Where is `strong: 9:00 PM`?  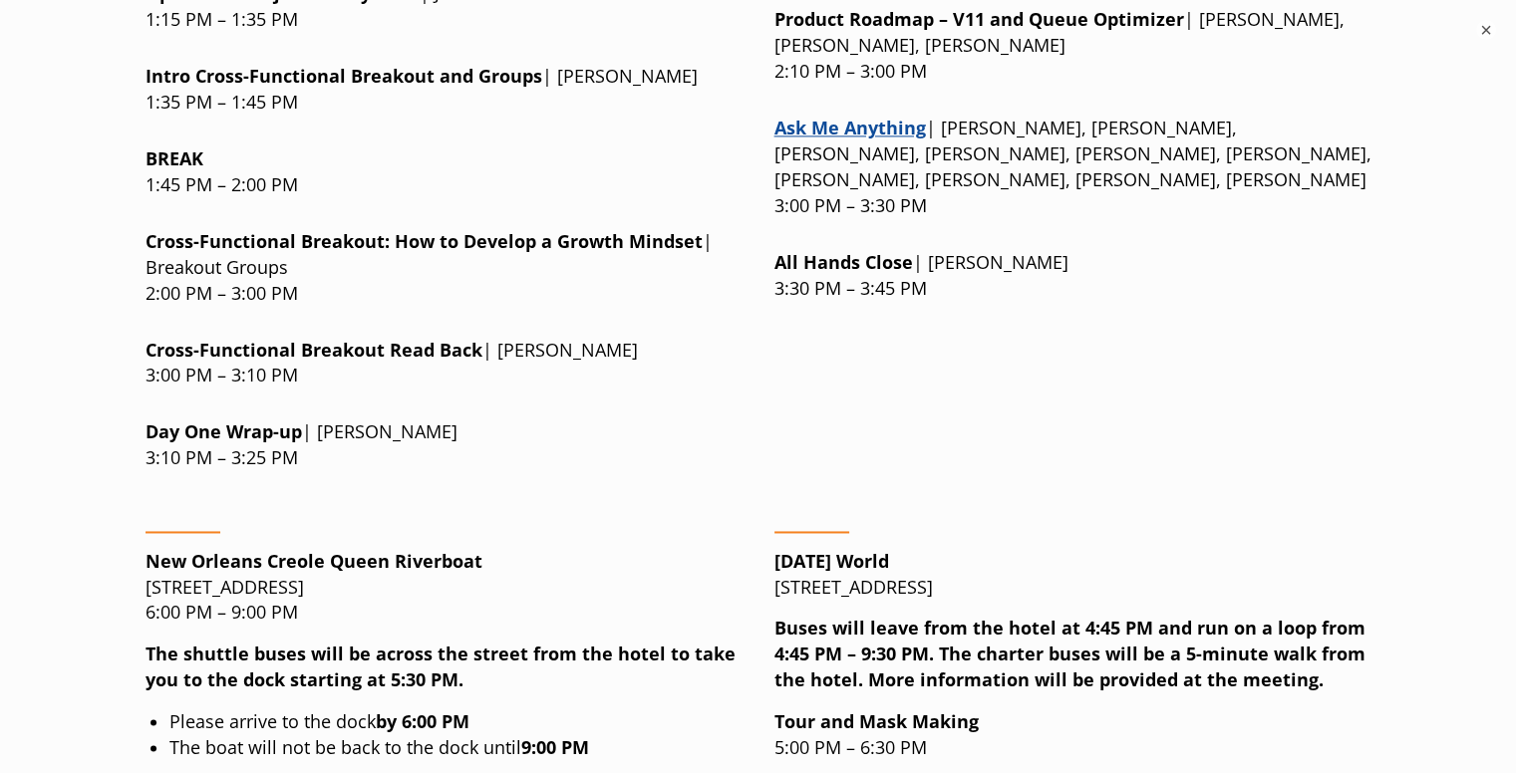 strong: 9:00 PM is located at coordinates (555, 747).